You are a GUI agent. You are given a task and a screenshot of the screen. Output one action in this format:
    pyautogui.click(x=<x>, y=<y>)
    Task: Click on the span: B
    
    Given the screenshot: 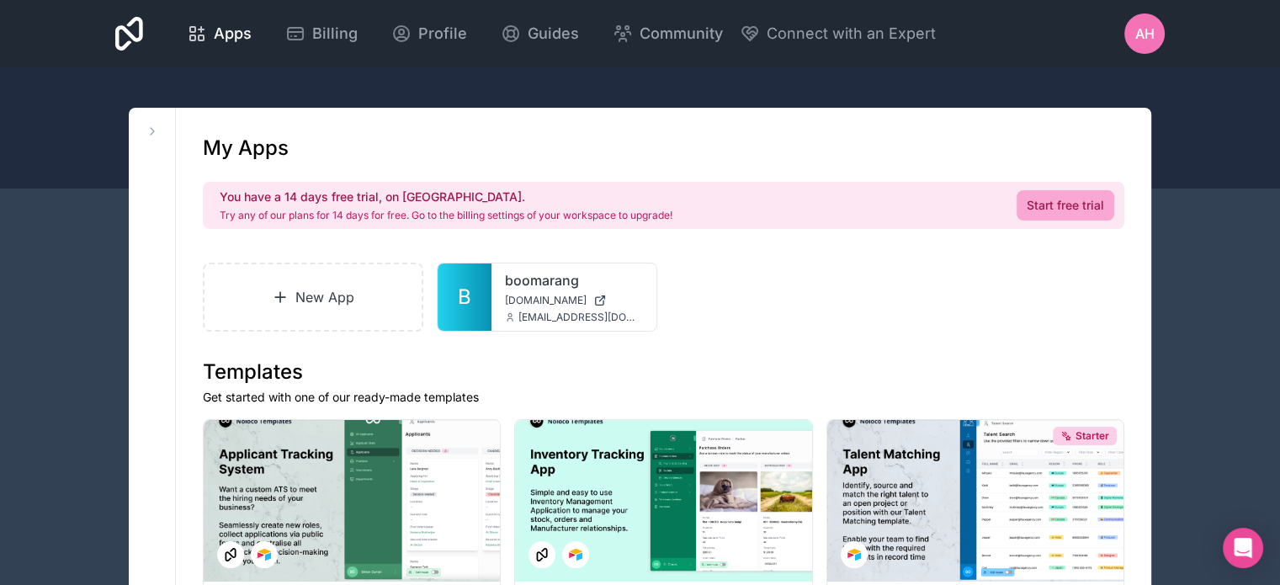 What is the action you would take?
    pyautogui.click(x=465, y=297)
    